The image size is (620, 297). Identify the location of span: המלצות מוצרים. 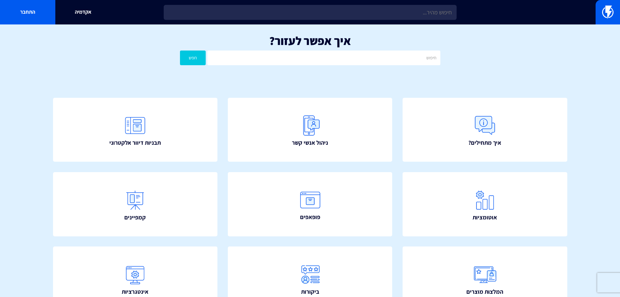
(485, 291).